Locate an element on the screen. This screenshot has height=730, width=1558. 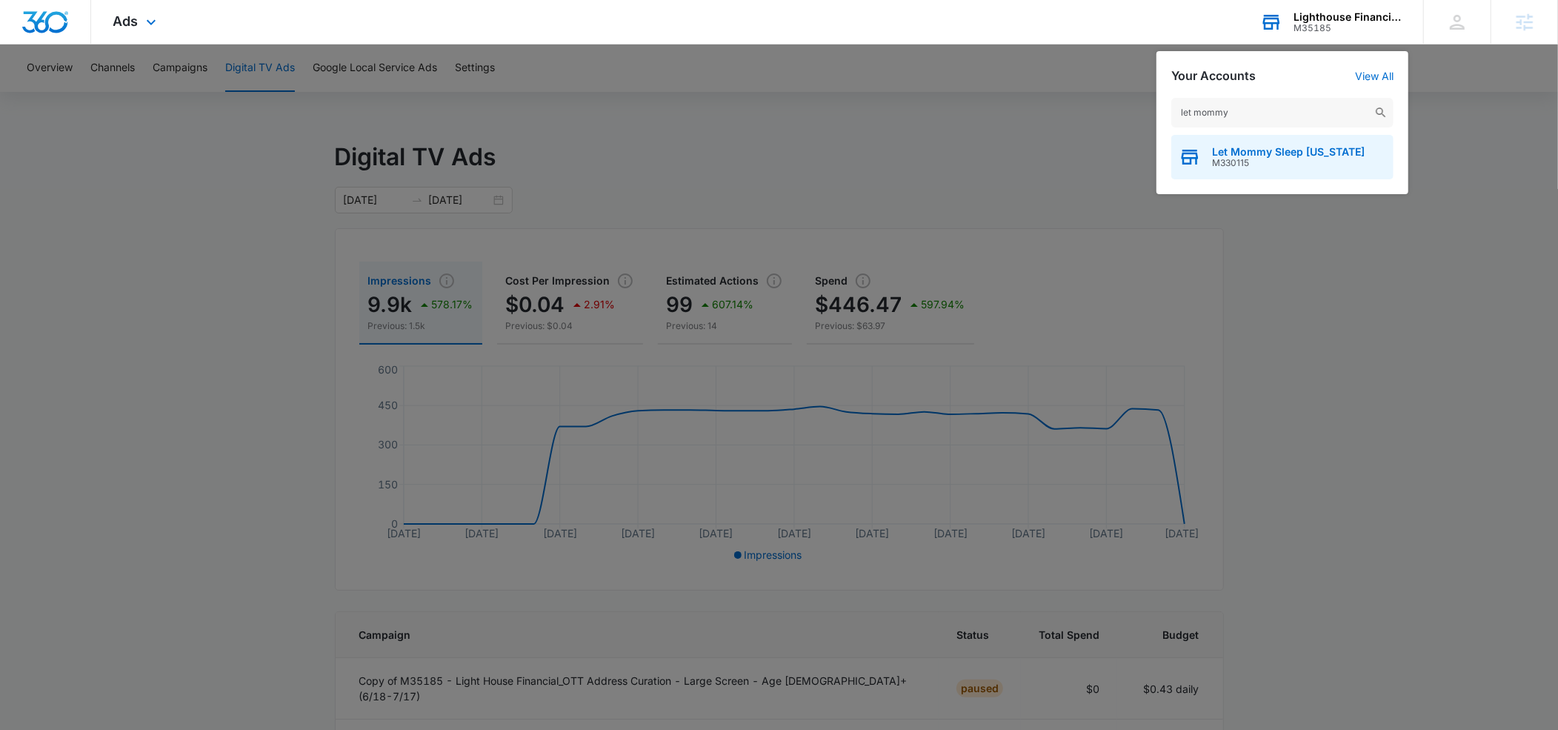
div: account name is located at coordinates (1348, 17).